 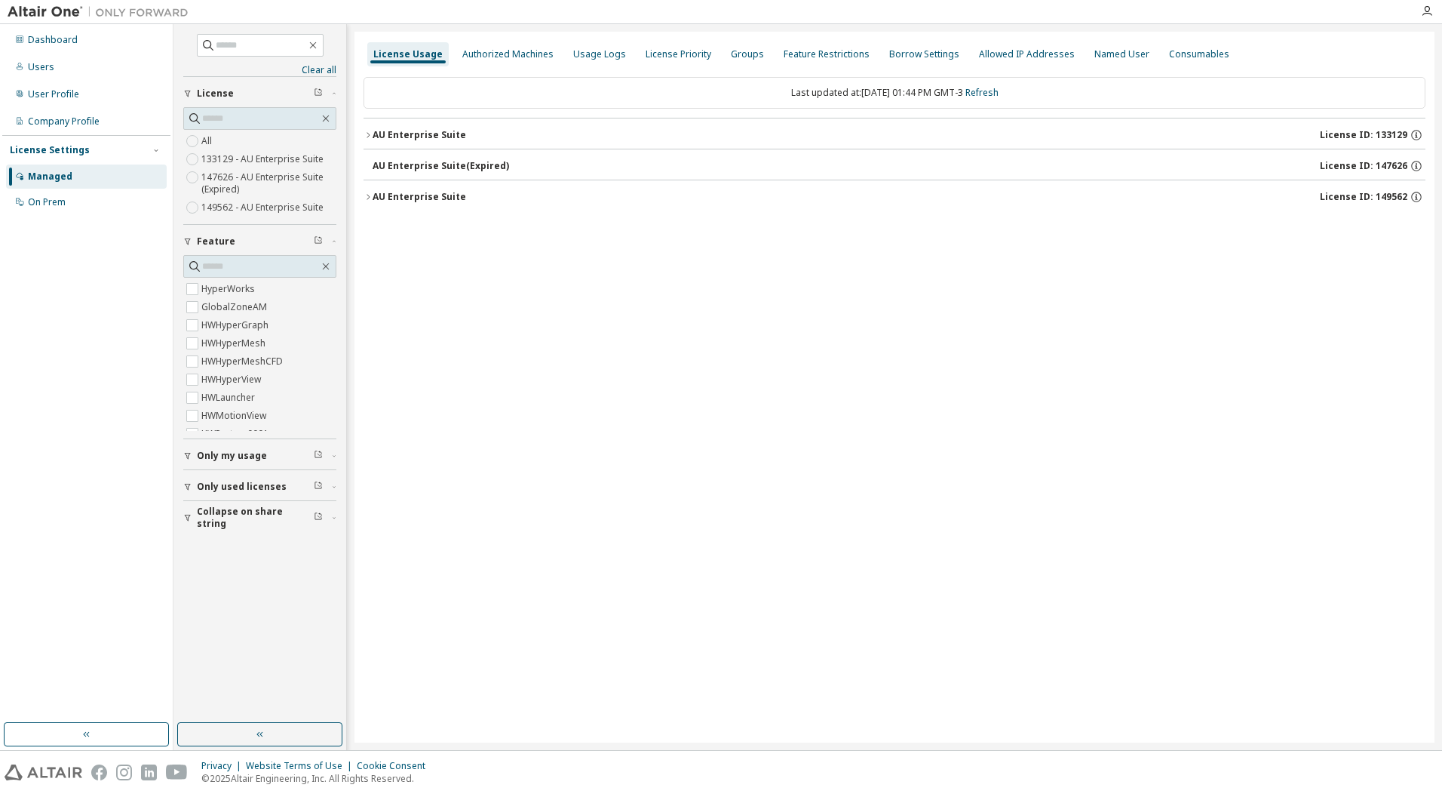 I want to click on img: youtube.svg, so click(x=177, y=772).